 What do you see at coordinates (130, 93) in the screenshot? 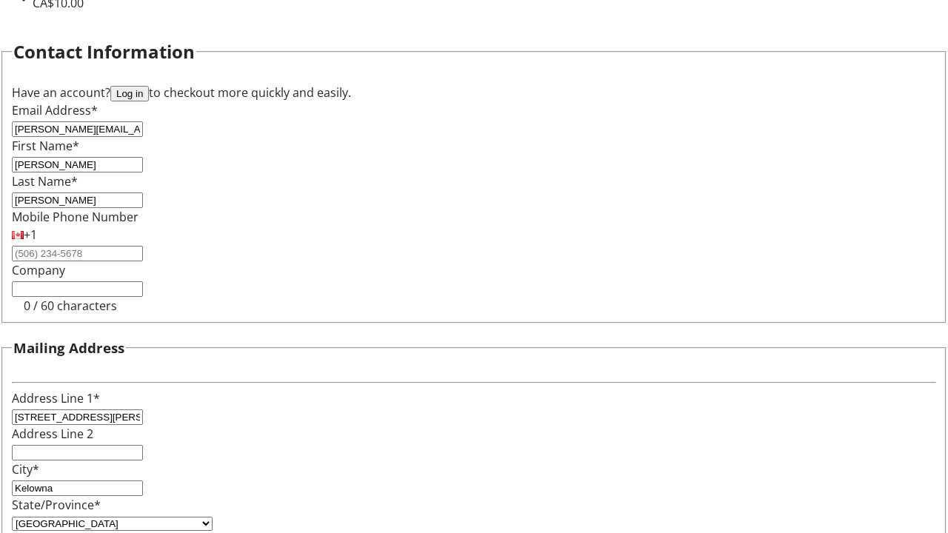
I see `button: Log in` at bounding box center [130, 93].